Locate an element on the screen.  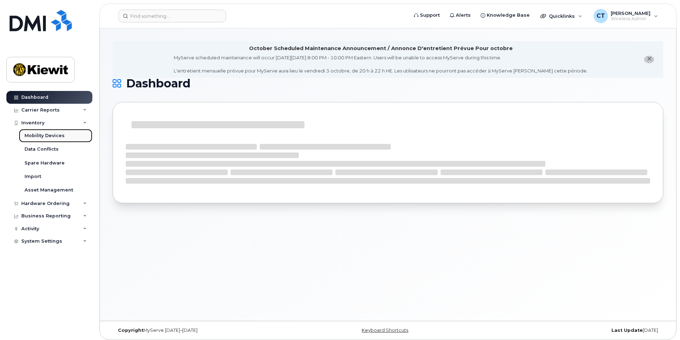
button: close notification is located at coordinates (649, 59).